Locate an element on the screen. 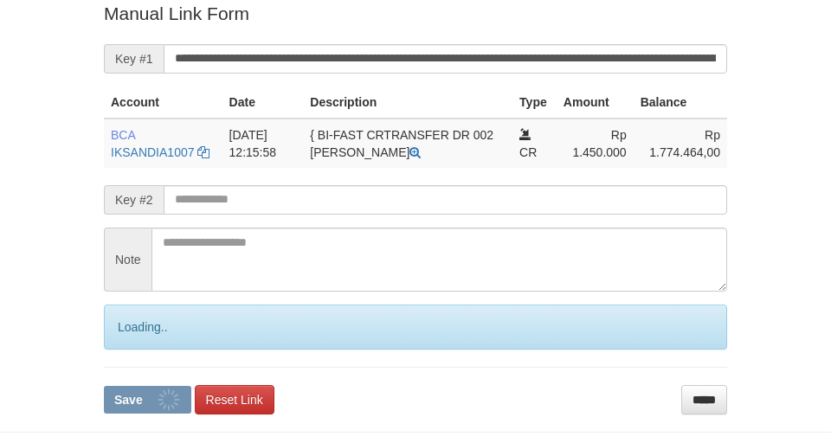  a: Reset Link is located at coordinates (235, 400).